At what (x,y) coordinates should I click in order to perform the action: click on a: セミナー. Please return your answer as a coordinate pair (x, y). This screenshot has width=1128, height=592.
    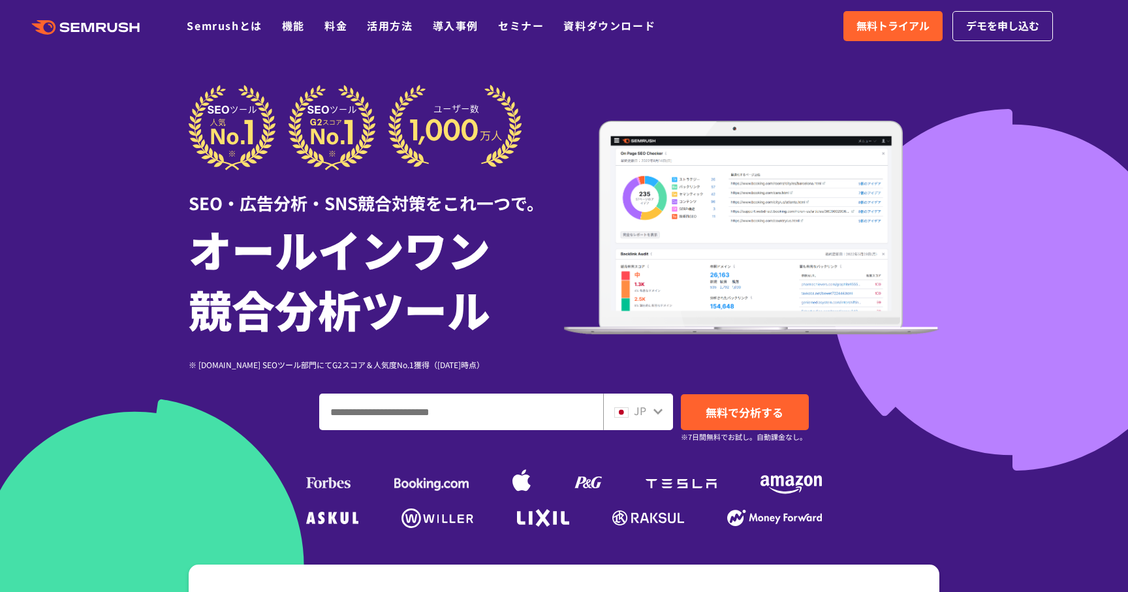
    Looking at the image, I should click on (521, 25).